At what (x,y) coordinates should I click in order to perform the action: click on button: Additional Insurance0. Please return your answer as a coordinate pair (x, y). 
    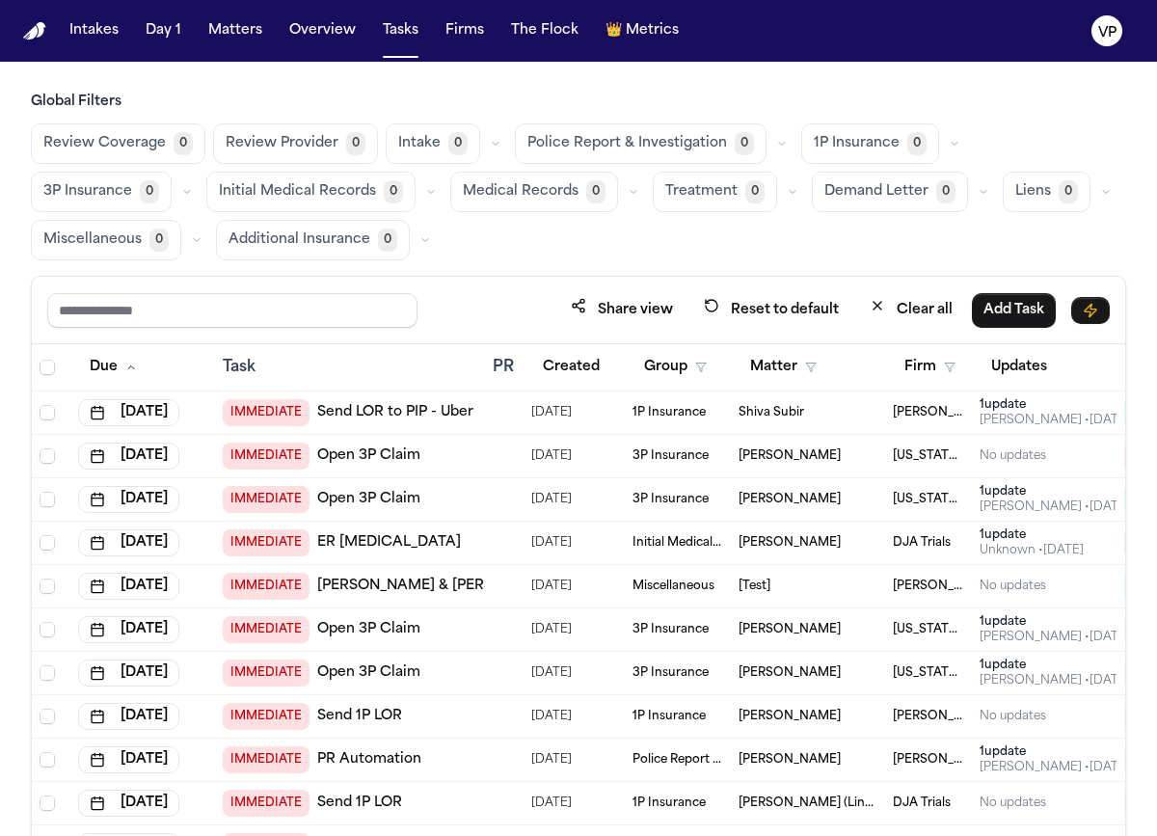
    Looking at the image, I should click on (312, 240).